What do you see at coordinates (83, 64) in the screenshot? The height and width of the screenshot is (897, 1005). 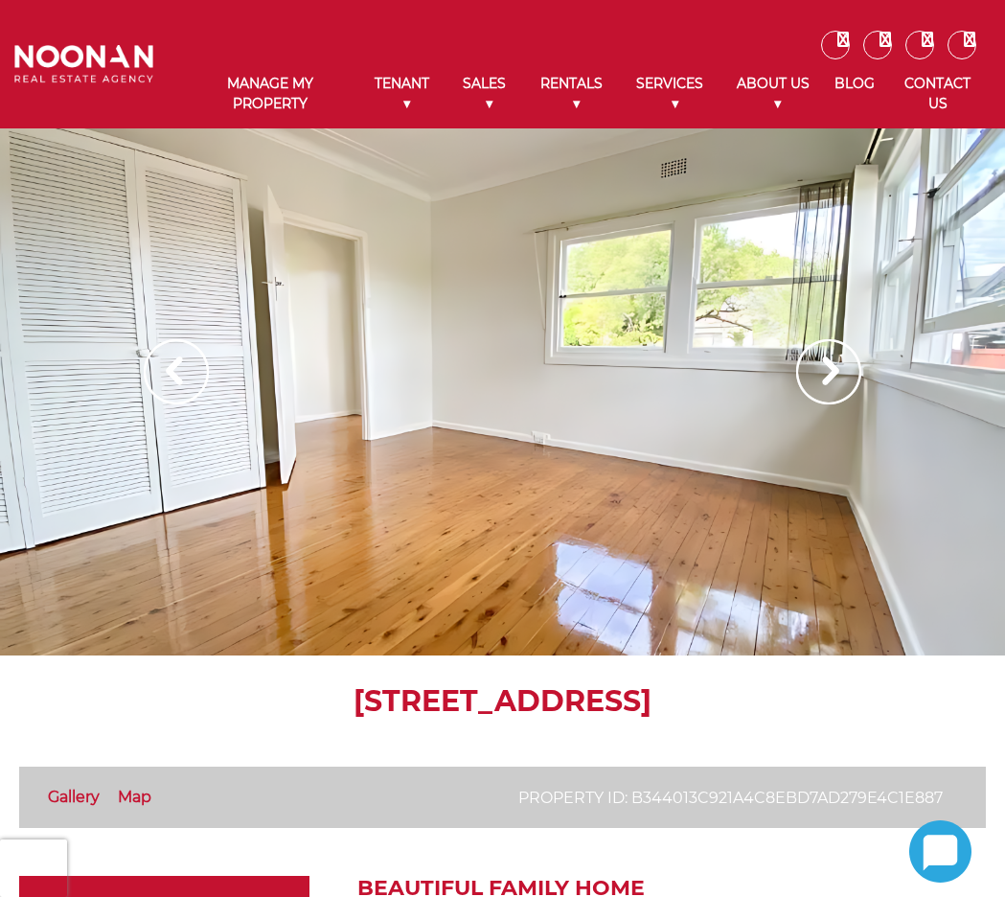 I see `img: Noonan Real Estate Agency` at bounding box center [83, 64].